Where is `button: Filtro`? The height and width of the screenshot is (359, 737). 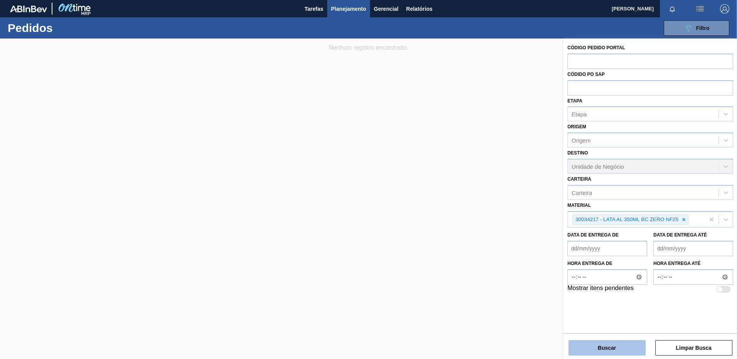 button: Filtro is located at coordinates (697, 28).